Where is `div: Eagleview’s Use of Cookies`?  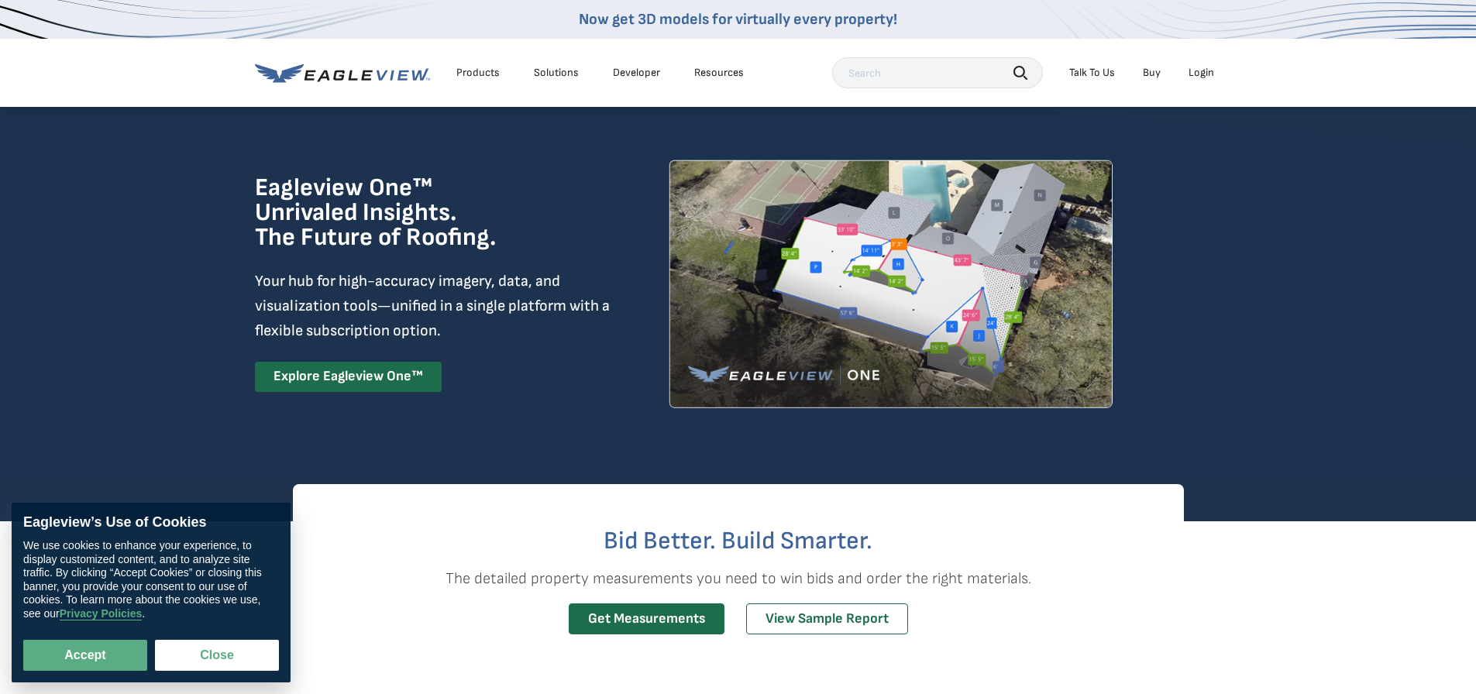 div: Eagleview’s Use of Cookies is located at coordinates (151, 523).